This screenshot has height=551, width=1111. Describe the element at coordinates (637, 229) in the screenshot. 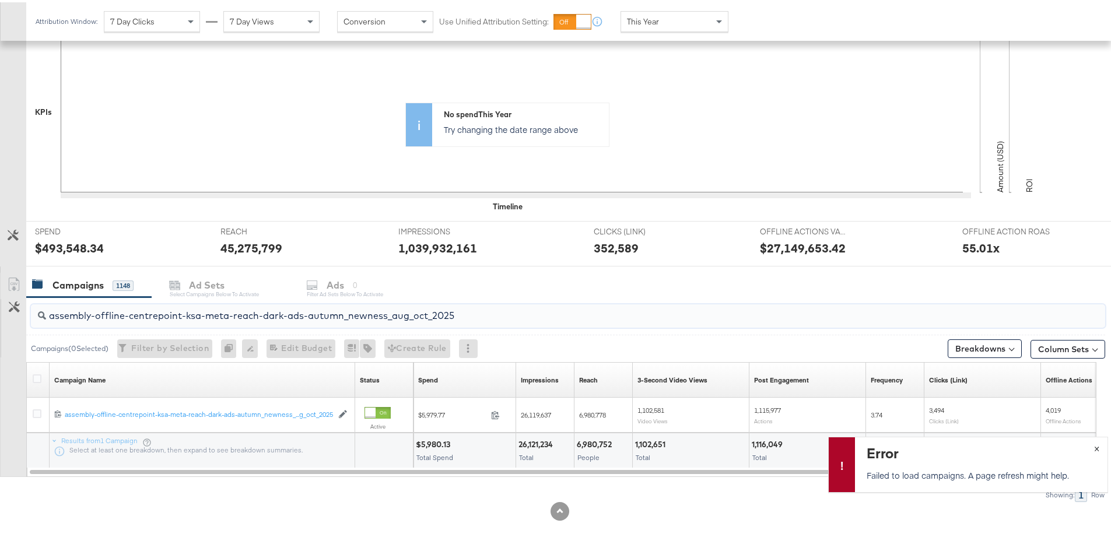

I see `span: CLICKS (LINK)` at that location.